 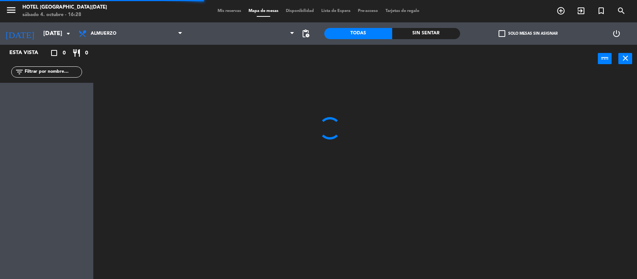 What do you see at coordinates (617, 34) in the screenshot?
I see `i: power_settings_new` at bounding box center [617, 34].